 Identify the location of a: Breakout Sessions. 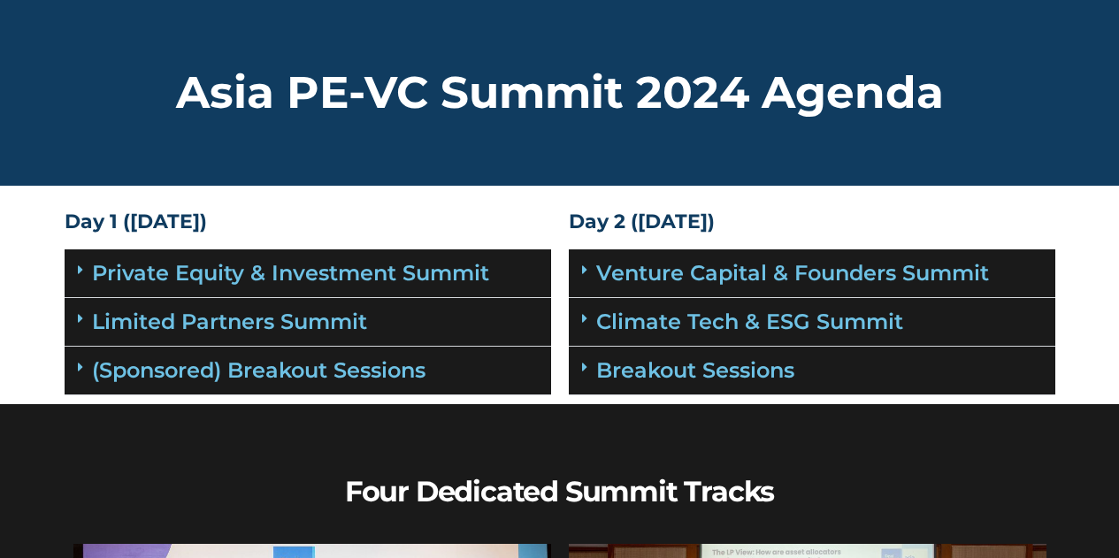
(695, 370).